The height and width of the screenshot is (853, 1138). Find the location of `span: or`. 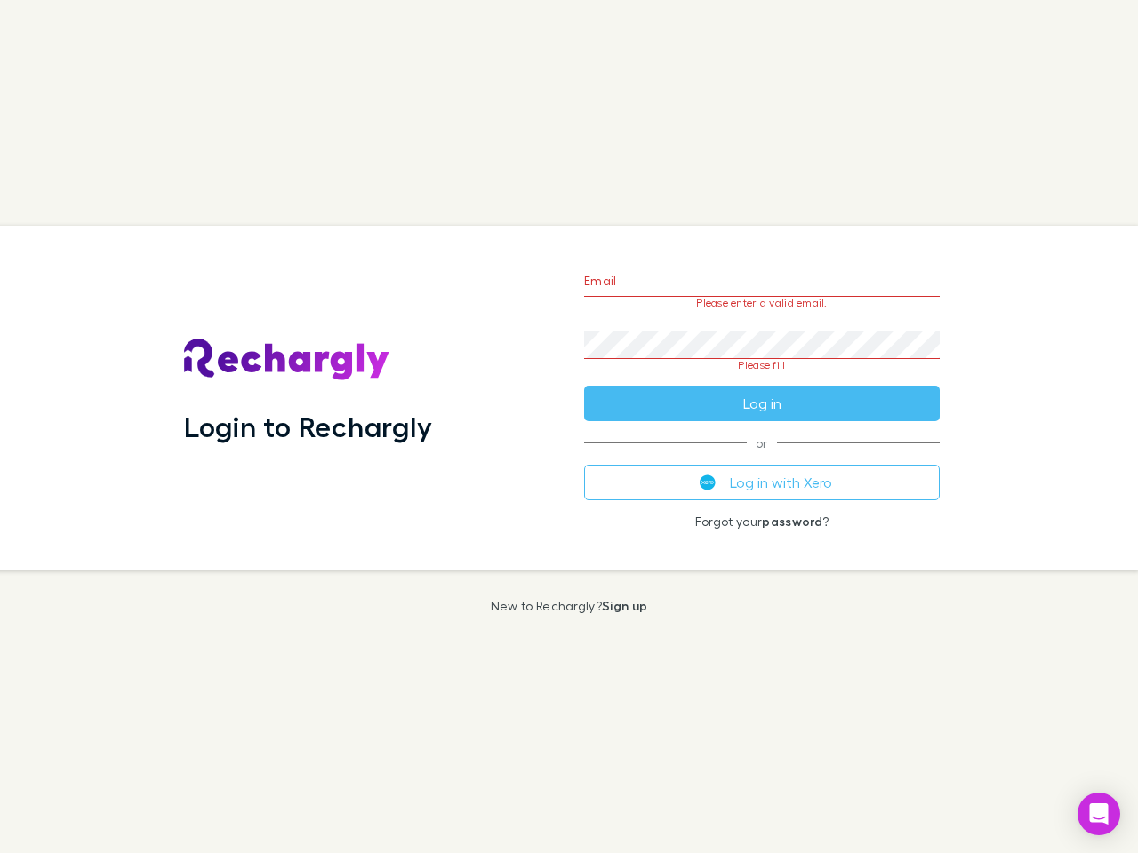

span: or is located at coordinates (762, 443).